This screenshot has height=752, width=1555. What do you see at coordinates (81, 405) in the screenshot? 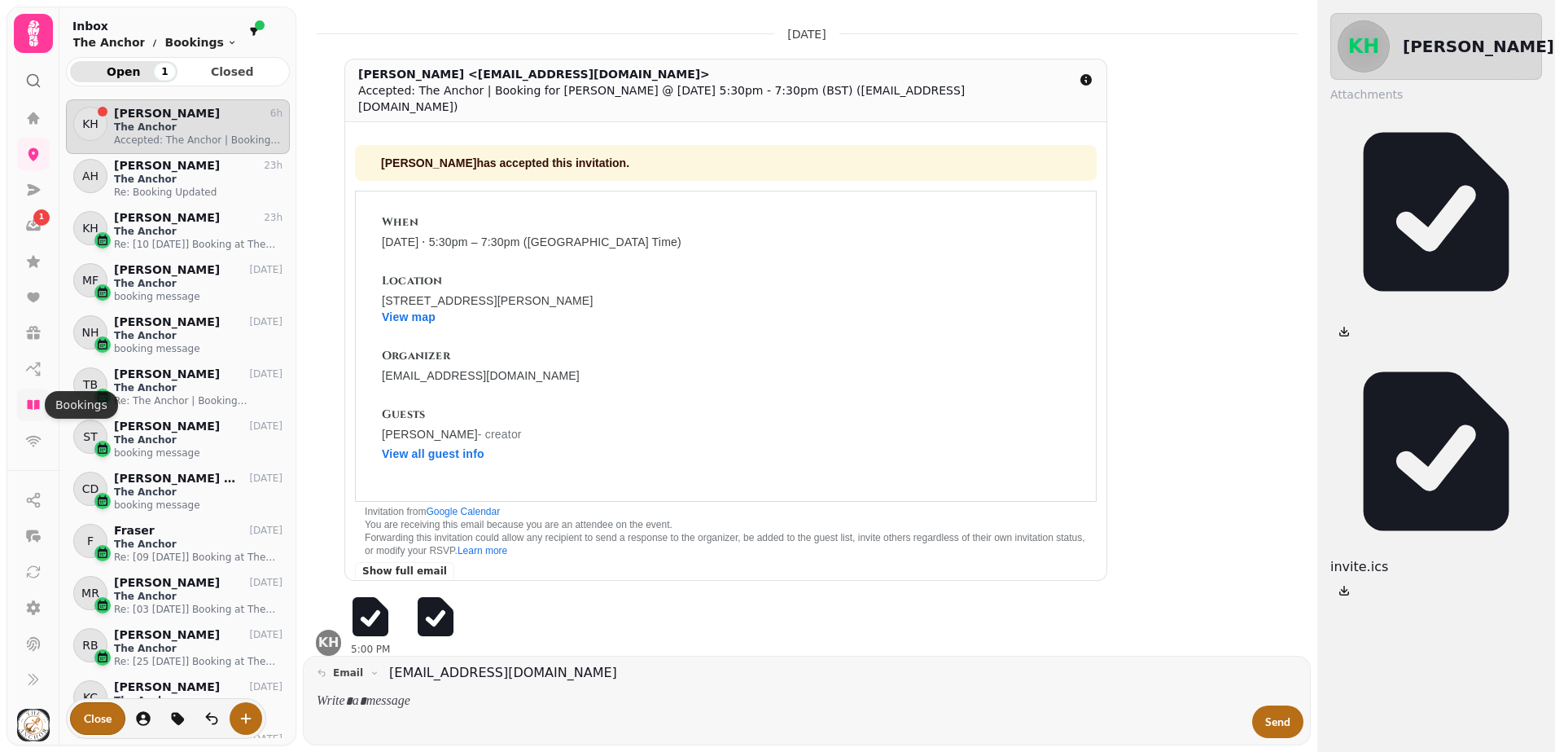
I see `div: Bookings` at bounding box center [81, 405].